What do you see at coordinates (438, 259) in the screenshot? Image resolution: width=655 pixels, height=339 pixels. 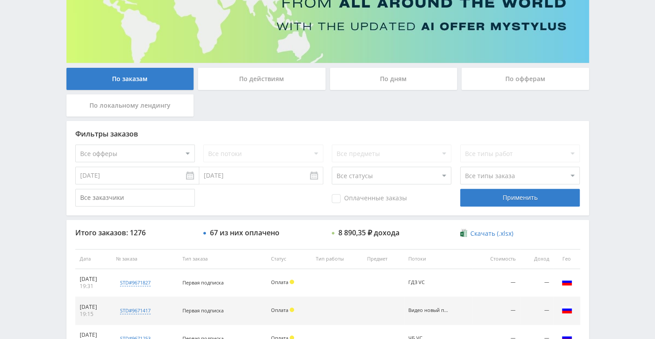 I see `th: Потоки` at bounding box center [438, 259].